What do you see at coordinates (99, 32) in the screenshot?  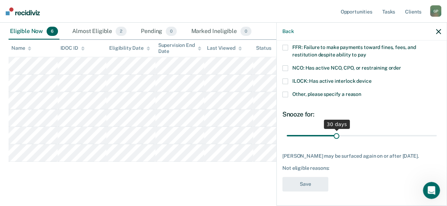 I see `div: Almost Eligible` at bounding box center [99, 32].